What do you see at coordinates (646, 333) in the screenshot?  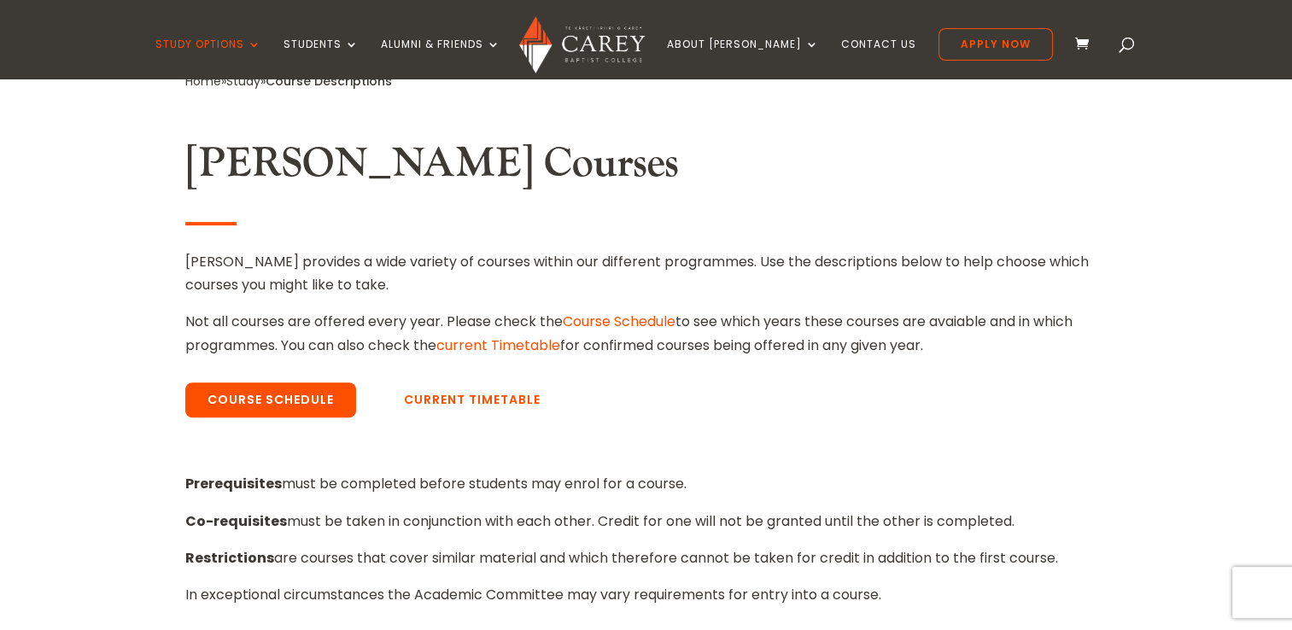 I see `p: Not all courses are offered every year. Please check the to see which years these courses are ava...` at bounding box center [646, 333].